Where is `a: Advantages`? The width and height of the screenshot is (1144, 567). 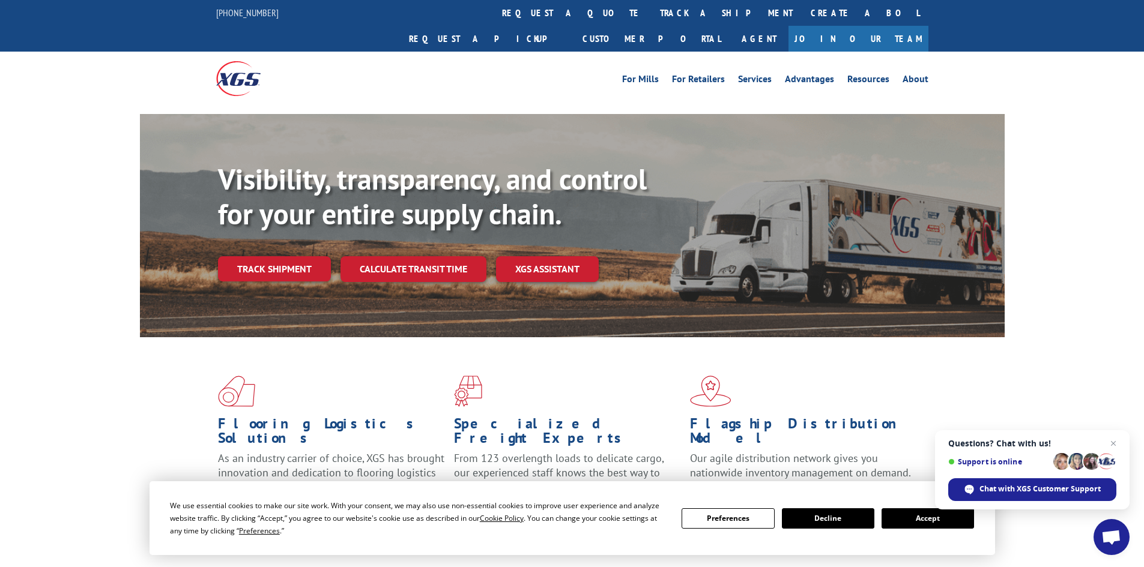
a: Advantages is located at coordinates (809, 81).